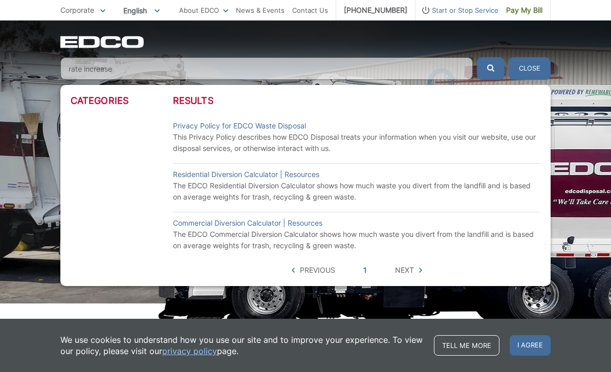  I want to click on span: I agree, so click(530, 346).